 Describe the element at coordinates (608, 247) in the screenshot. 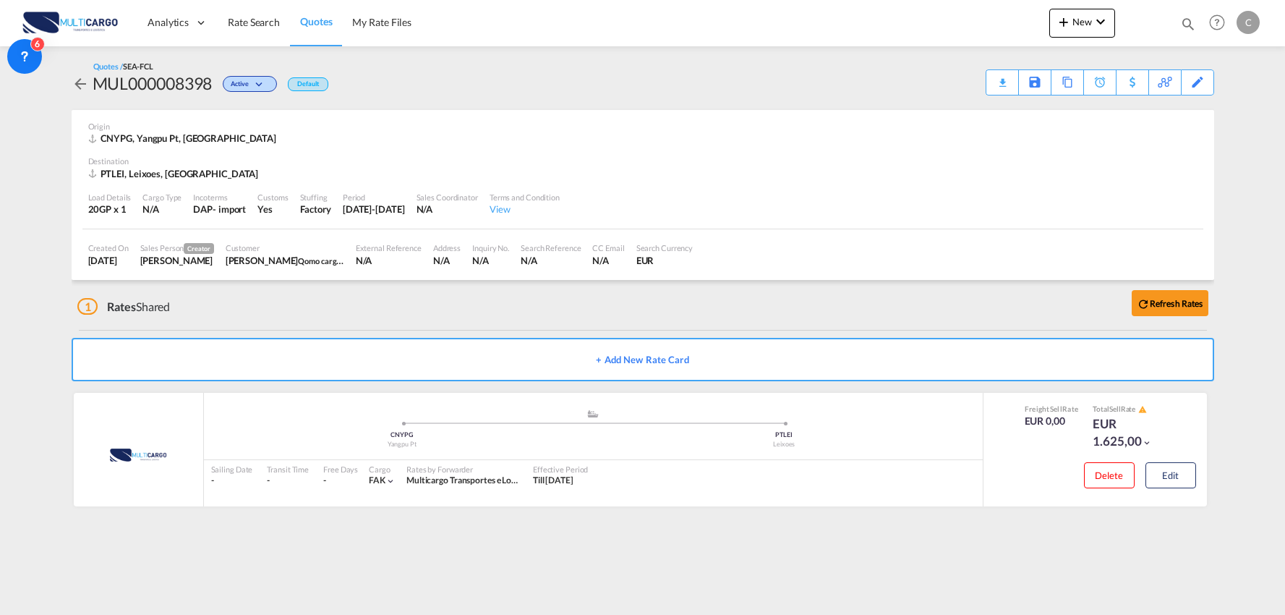

I see `div: CC Email` at that location.